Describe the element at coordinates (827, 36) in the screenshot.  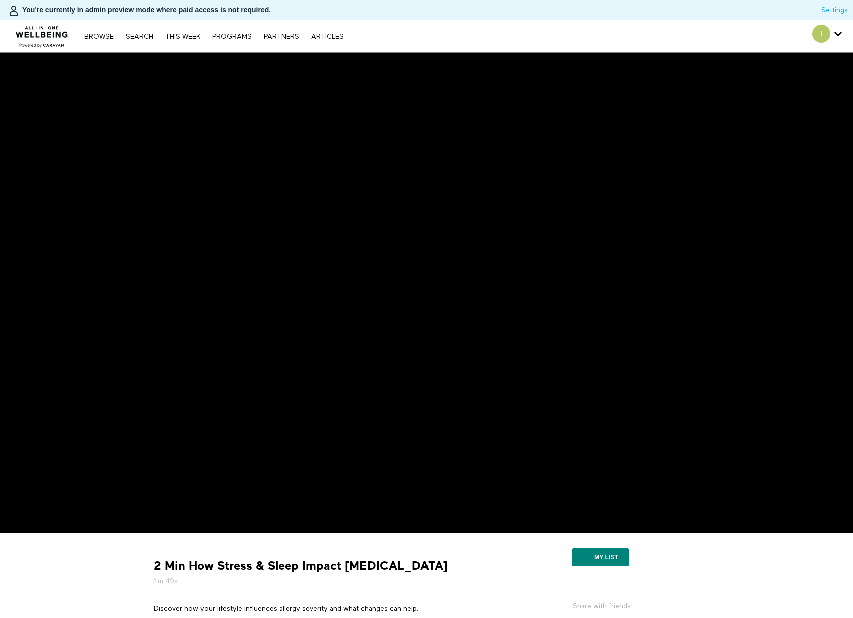
I see `div: Secondary` at that location.